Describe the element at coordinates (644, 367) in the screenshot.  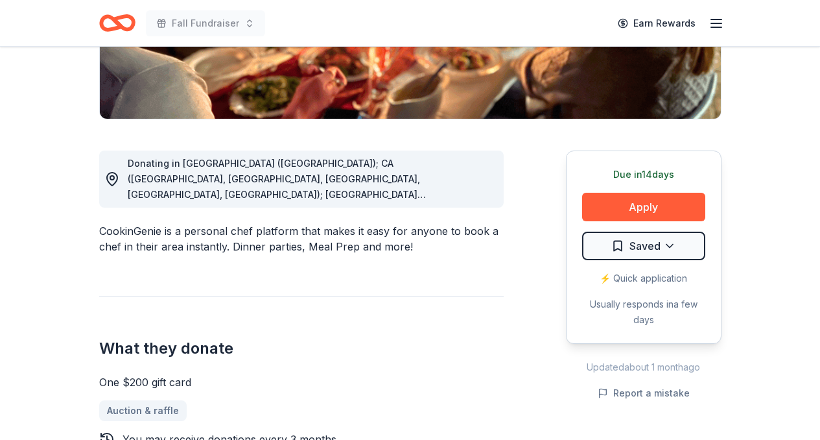
I see `div: Updated about 1 month ago` at that location.